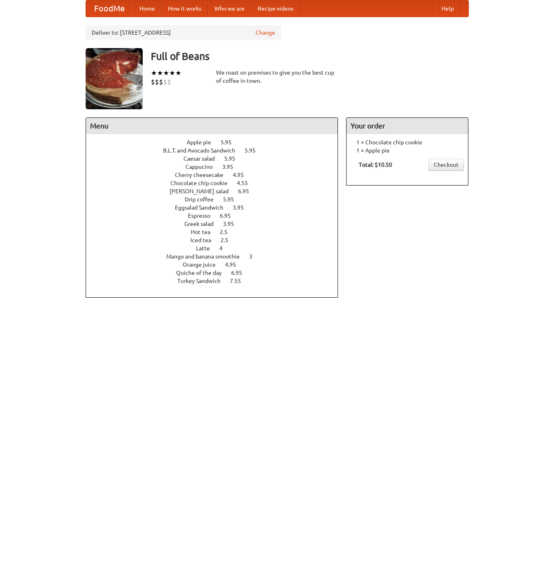 This screenshot has width=554, height=577. Describe the element at coordinates (203, 151) in the screenshot. I see `span: B.L.T. and Avocado Sandwich` at that location.